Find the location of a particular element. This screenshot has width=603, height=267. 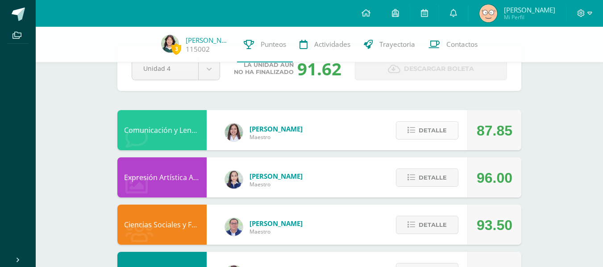

a: Contactos is located at coordinates (453, 45).